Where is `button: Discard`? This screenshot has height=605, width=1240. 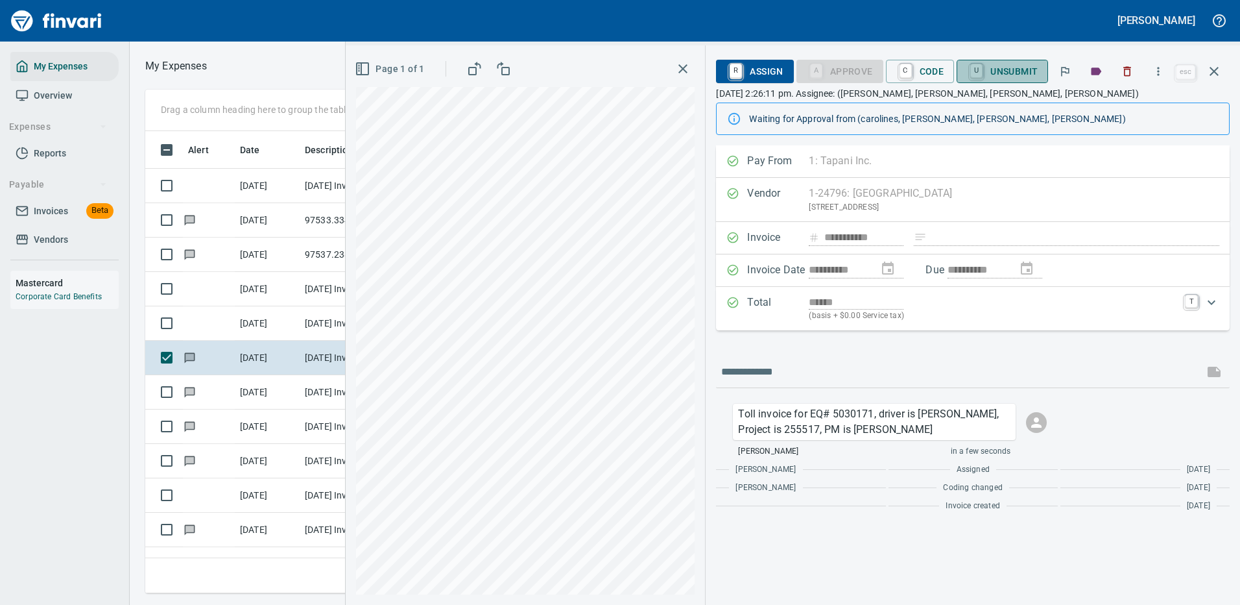
button: Discard is located at coordinates (1128, 71).